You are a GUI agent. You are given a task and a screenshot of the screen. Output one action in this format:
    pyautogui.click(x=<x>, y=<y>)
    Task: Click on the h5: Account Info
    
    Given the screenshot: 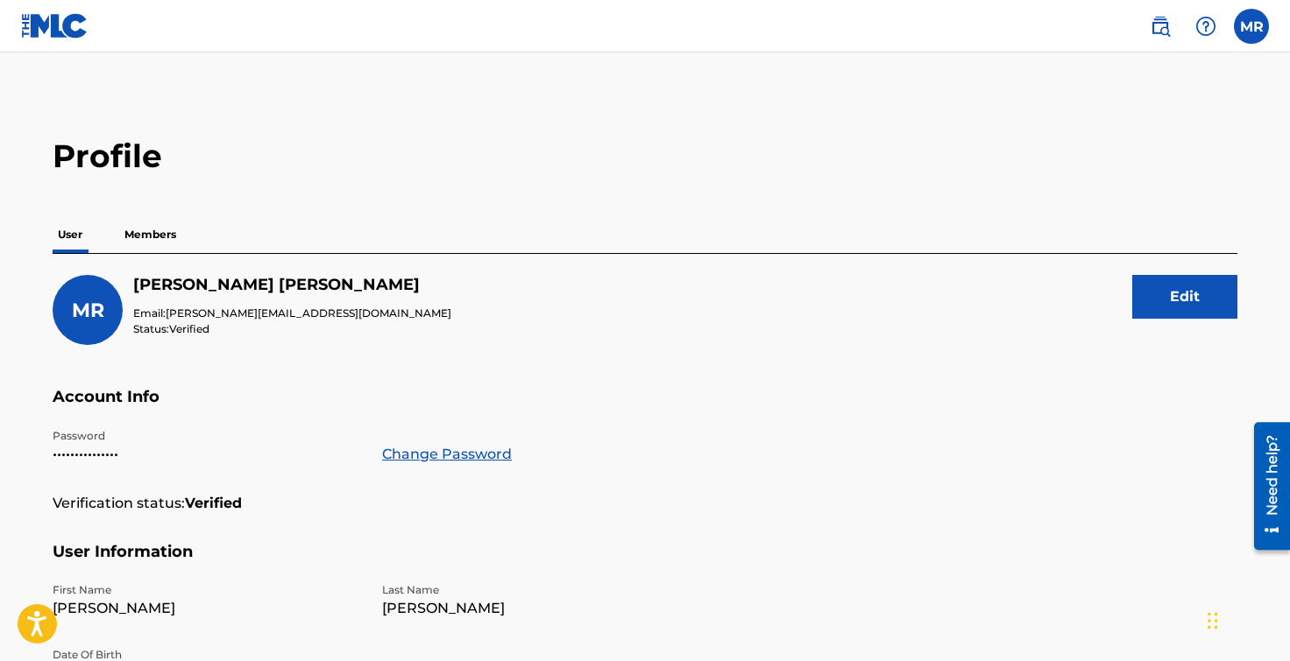 What is the action you would take?
    pyautogui.click(x=645, y=407)
    